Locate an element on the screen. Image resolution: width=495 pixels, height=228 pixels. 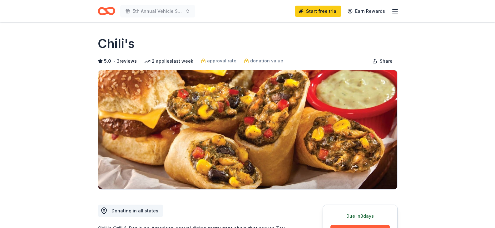
span: 5th Annual Vehicle Show is located at coordinates (158, 11).